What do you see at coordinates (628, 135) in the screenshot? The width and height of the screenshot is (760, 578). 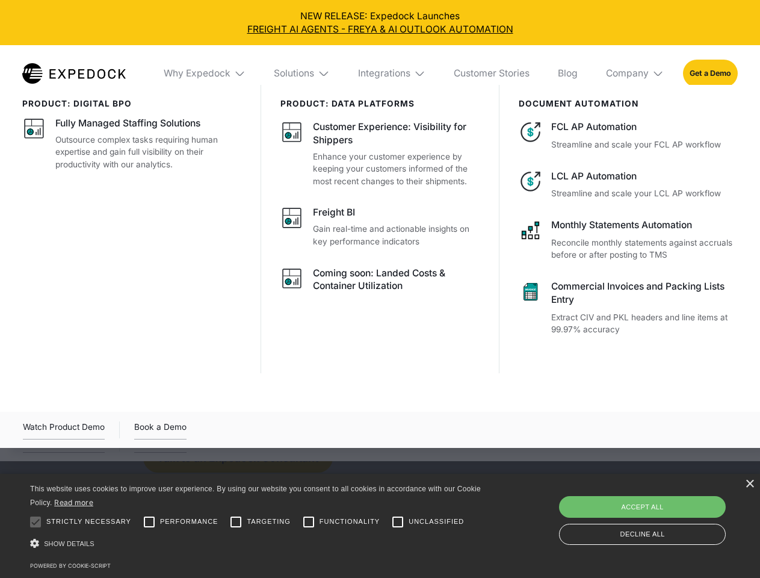 I see `a: FCL AP AutomationStreamline and scale your FCL AP workflow` at bounding box center [628, 135].